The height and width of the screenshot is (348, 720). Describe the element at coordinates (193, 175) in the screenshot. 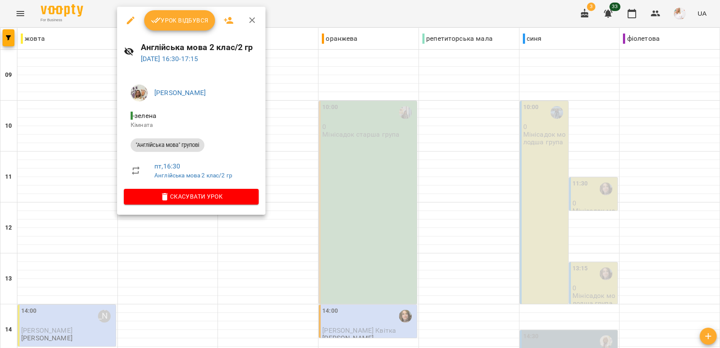

I see `a: Англійська мова 2 клас/2 гр` at that location.